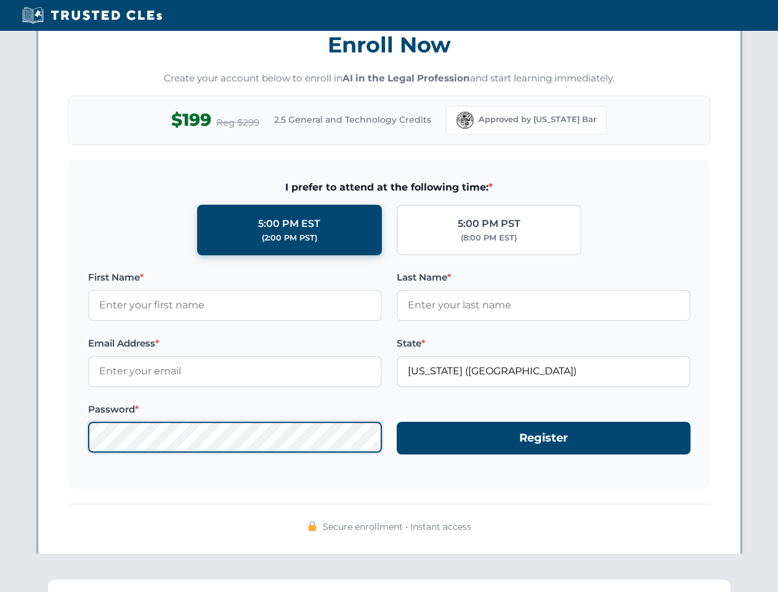  I want to click on div: (2:00 PM PST), so click(290, 238).